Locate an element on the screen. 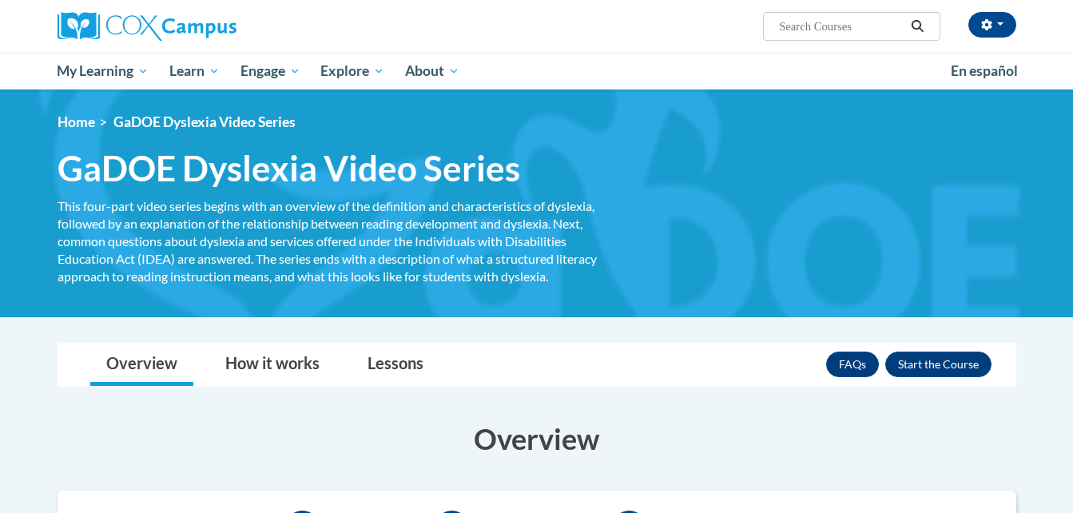 The image size is (1073, 513). span: Explore is located at coordinates (352, 71).